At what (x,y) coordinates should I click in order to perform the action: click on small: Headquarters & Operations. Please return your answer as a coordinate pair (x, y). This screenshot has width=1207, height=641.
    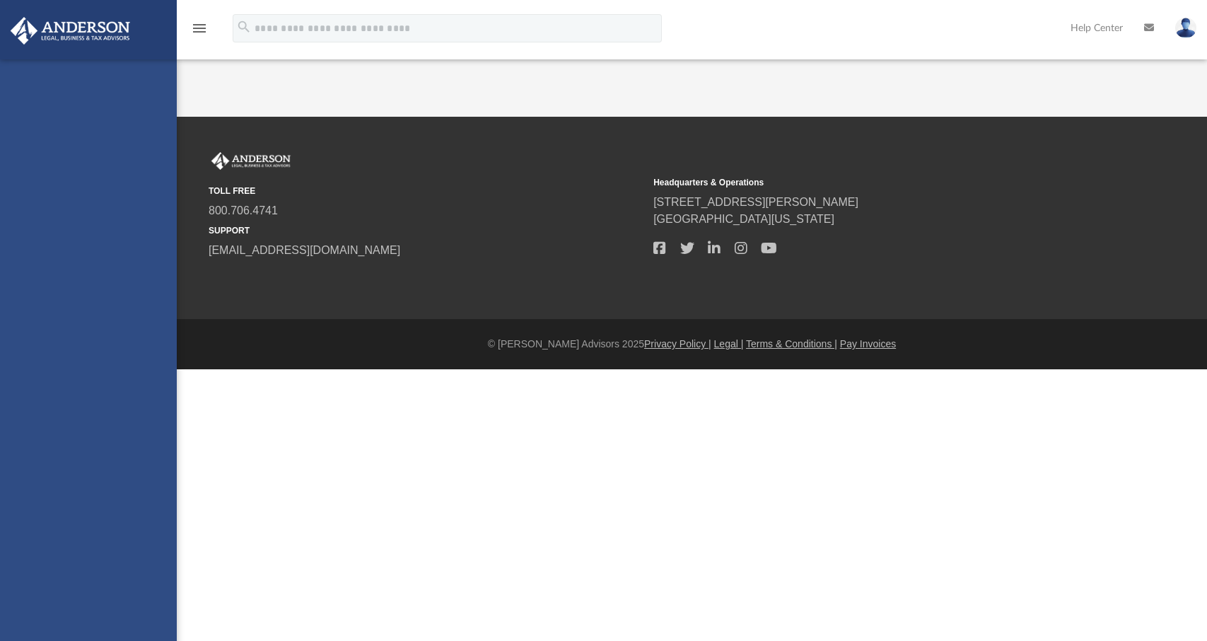
    Looking at the image, I should click on (871, 182).